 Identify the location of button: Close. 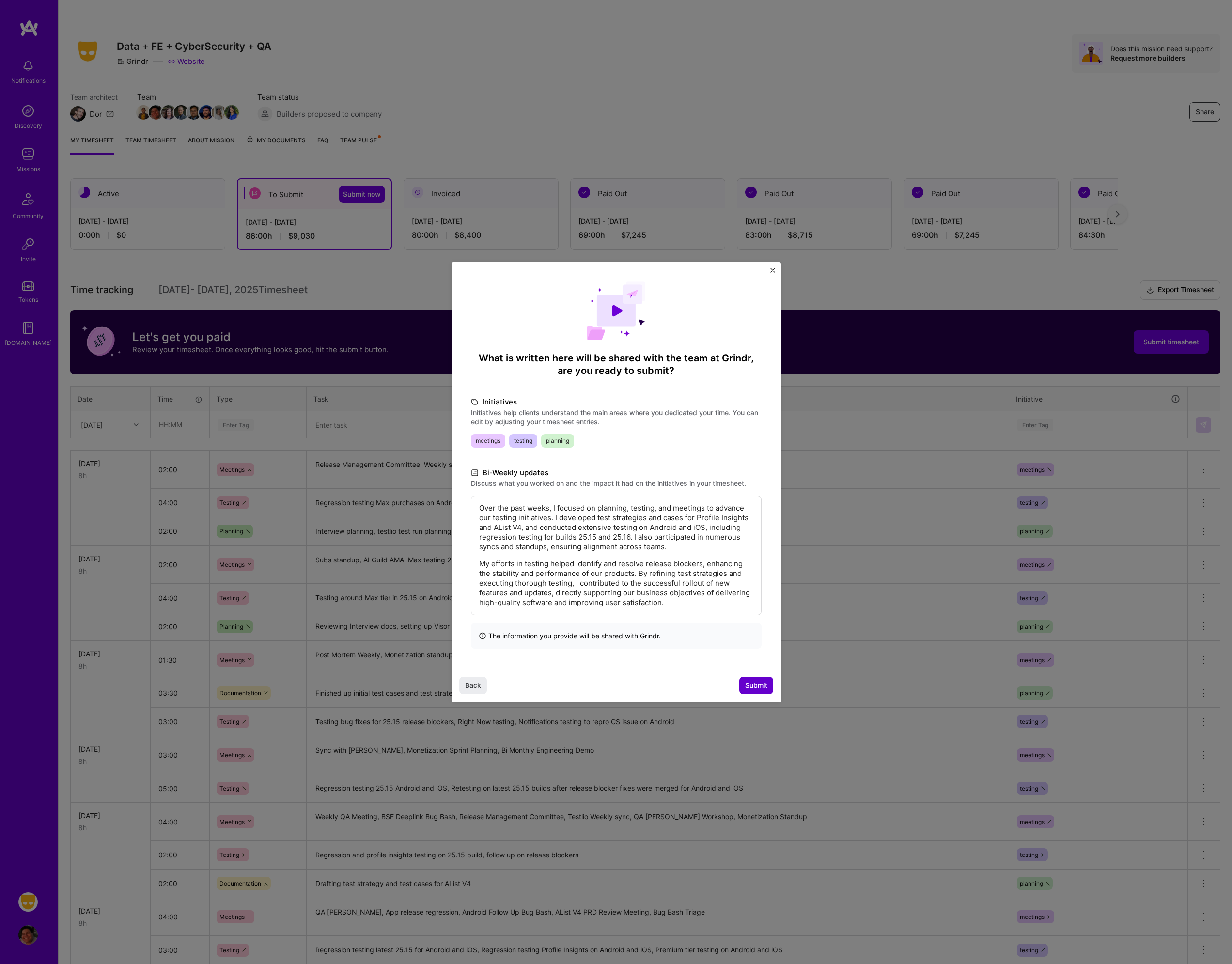
(773, 273).